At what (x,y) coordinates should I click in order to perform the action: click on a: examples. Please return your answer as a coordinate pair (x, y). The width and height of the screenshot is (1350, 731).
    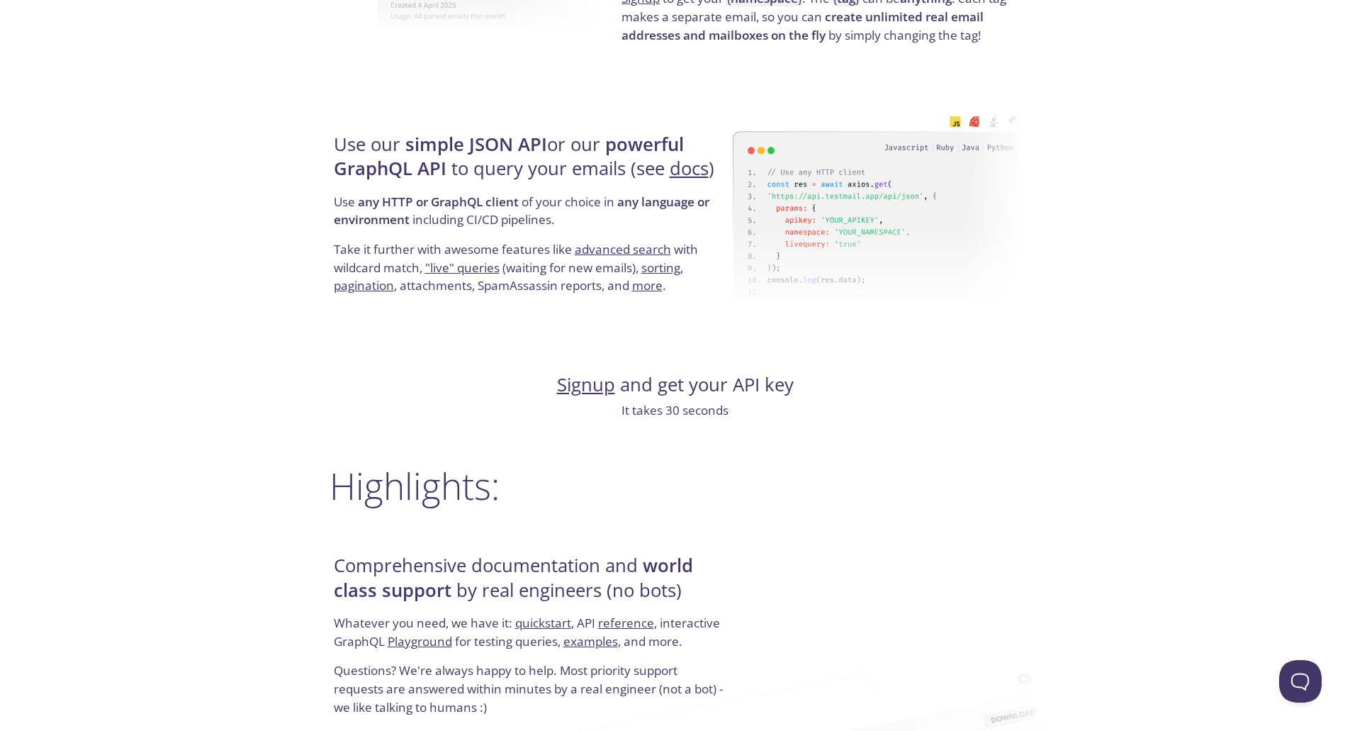
    Looking at the image, I should click on (590, 641).